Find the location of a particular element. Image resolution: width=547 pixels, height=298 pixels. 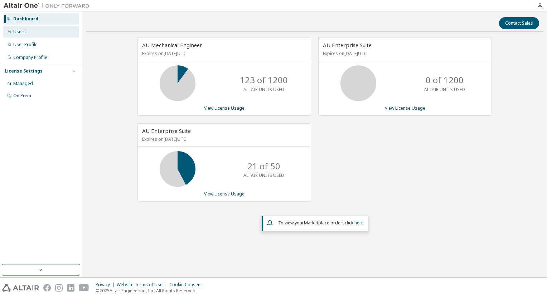

p: 123 of 1200 is located at coordinates (264, 80).